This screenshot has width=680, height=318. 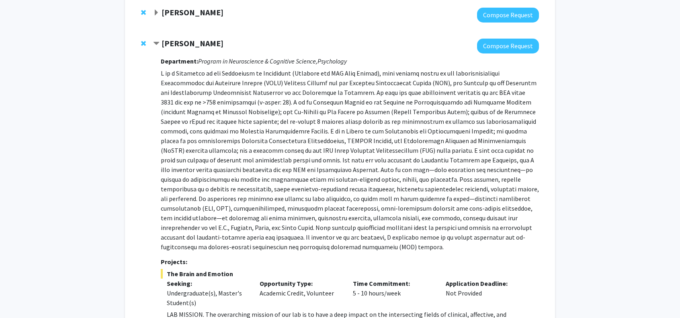 What do you see at coordinates (174, 262) in the screenshot?
I see `strong: Projects:` at bounding box center [174, 262].